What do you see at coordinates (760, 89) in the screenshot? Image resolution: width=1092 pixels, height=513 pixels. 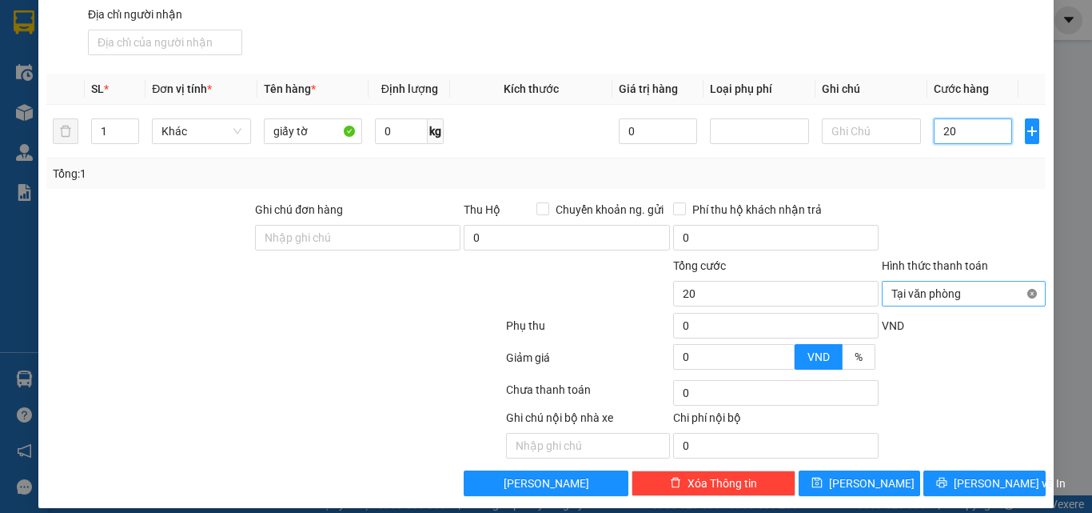 I see `th: Loại phụ phí` at bounding box center [760, 89].